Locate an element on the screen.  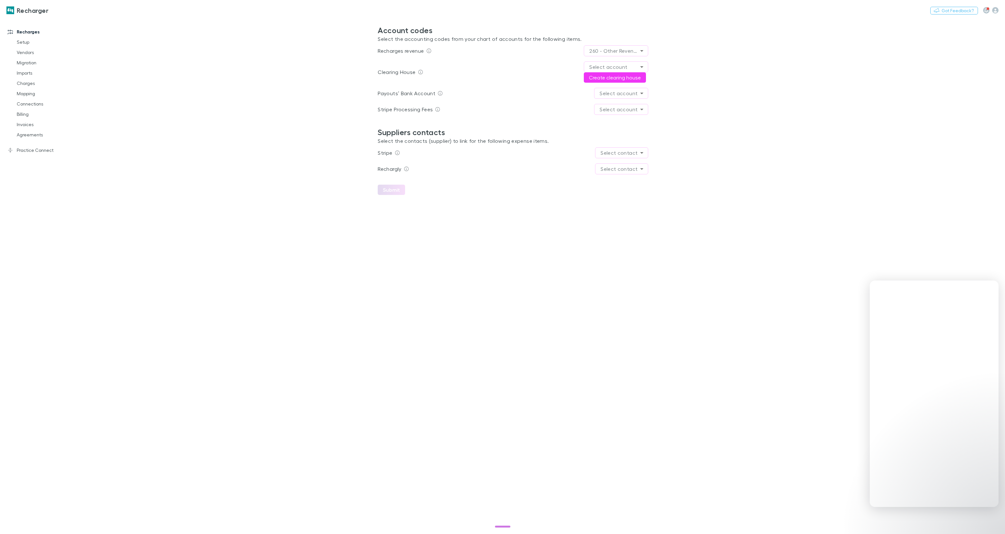
p: Select the accounting codes from your chart of accounts for the following items. is located at coordinates (513, 39).